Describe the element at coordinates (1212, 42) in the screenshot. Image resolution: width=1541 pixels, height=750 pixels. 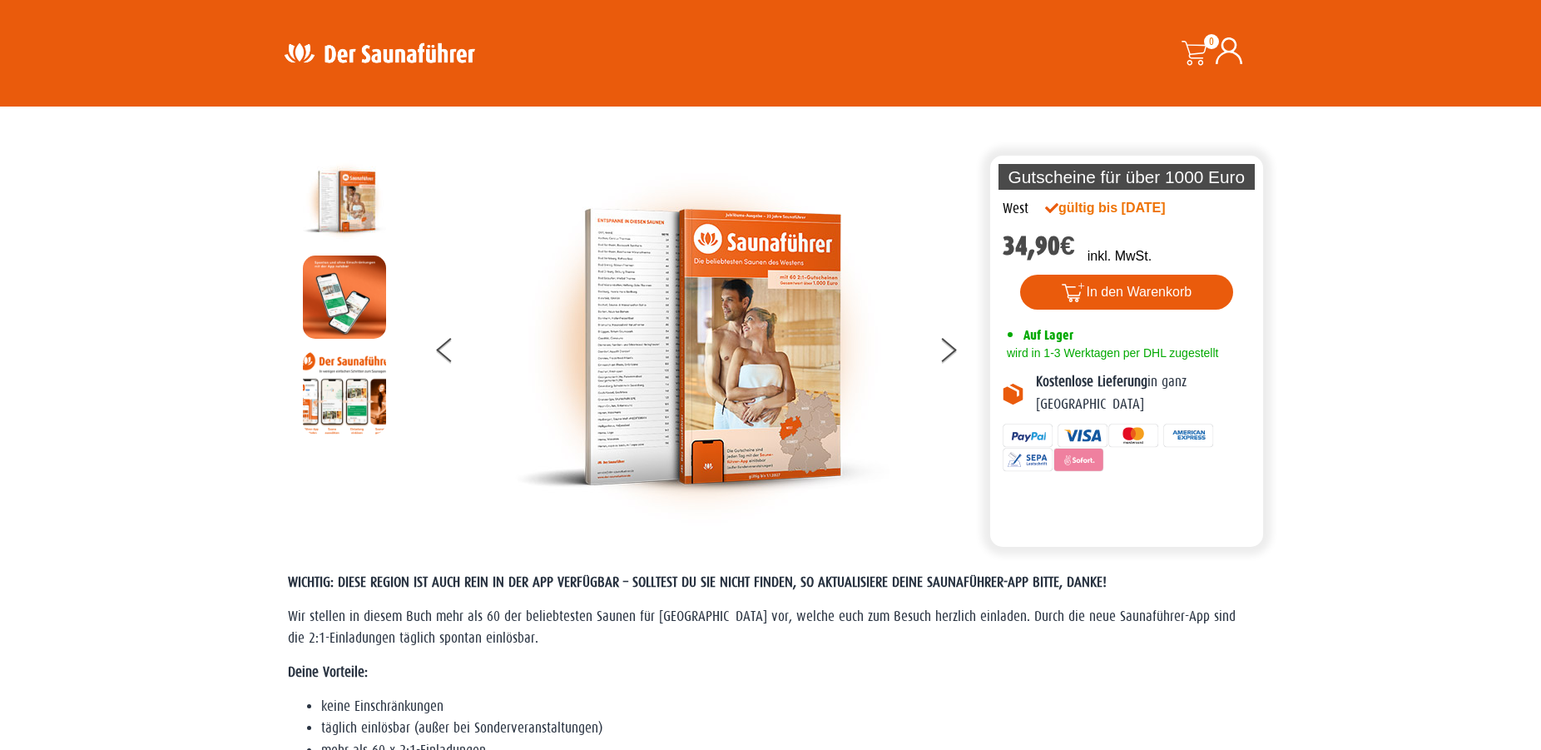
I see `span: 0` at that location.